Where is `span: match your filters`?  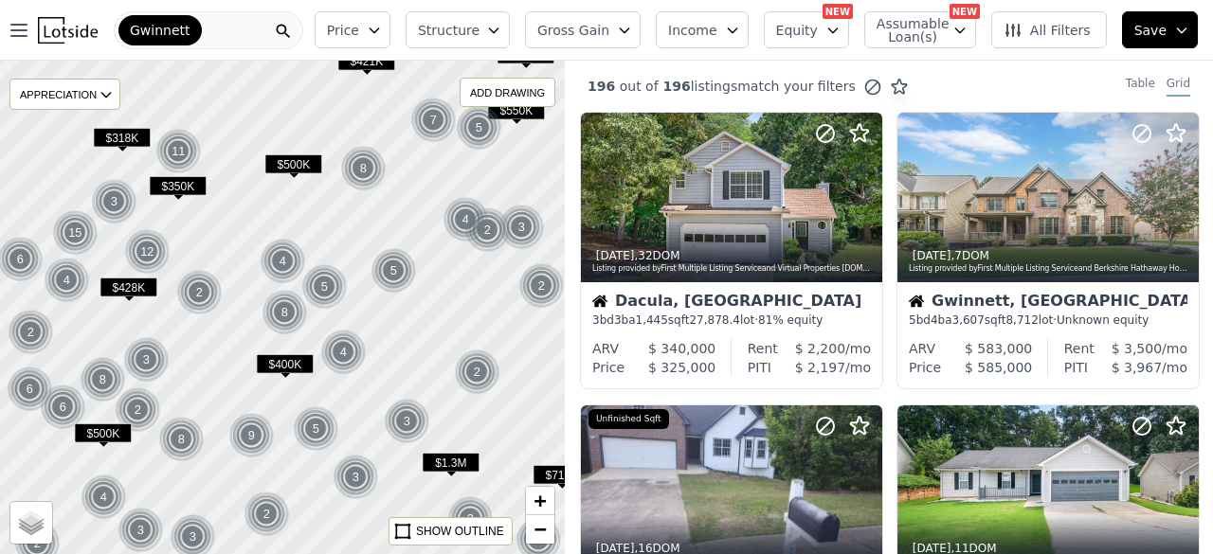
span: match your filters is located at coordinates (796, 86).